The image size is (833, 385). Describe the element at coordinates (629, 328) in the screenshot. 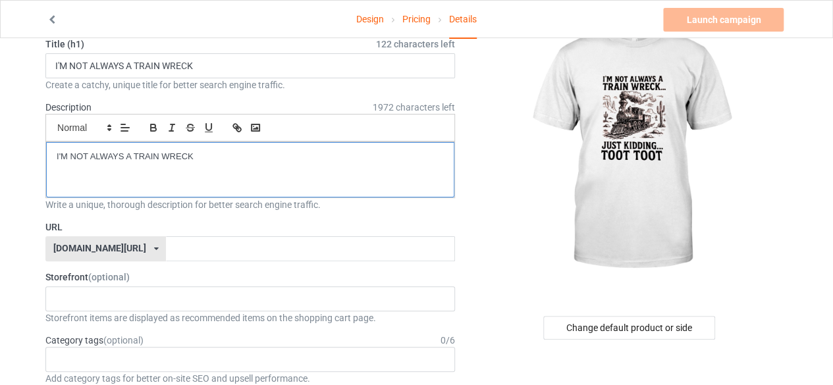

I see `div: Change default product or side` at that location.